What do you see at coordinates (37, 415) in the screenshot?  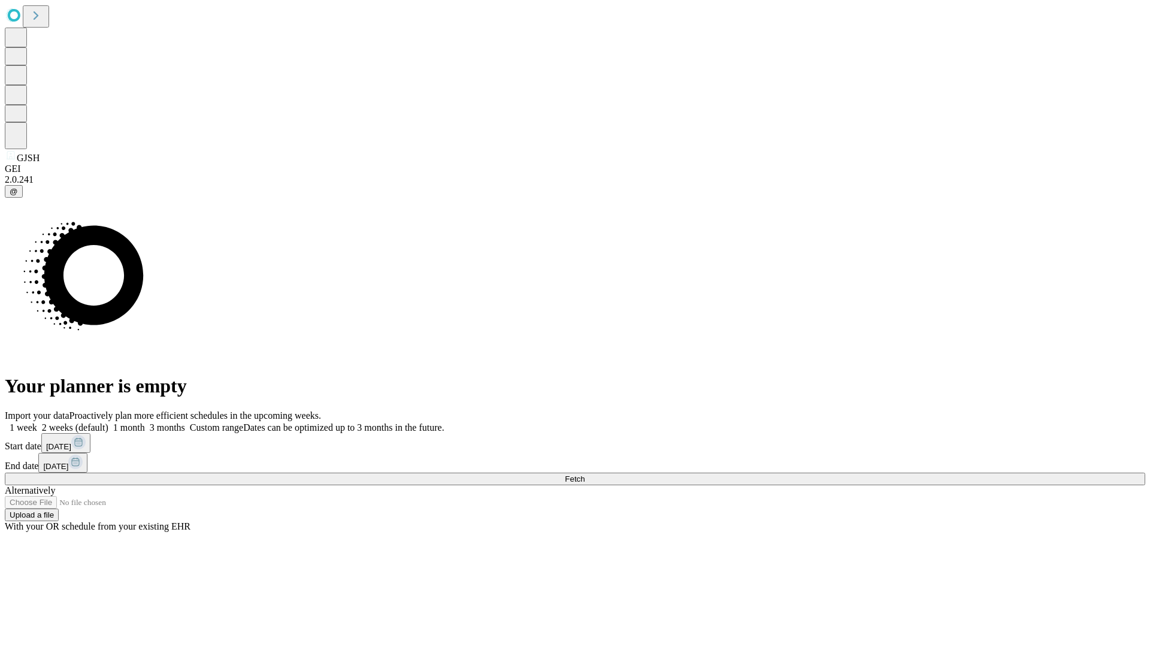 I see `span: Import your data` at bounding box center [37, 415].